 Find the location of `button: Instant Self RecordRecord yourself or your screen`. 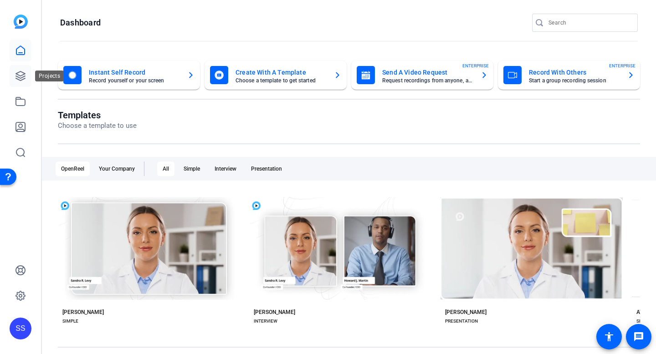

button: Instant Self RecordRecord yourself or your screen is located at coordinates (129, 75).